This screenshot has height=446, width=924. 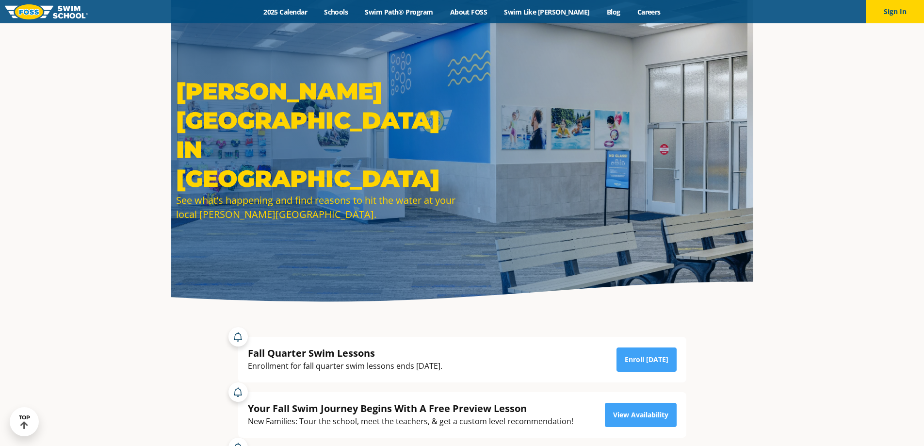 I want to click on a: Swim Path® Program, so click(x=399, y=12).